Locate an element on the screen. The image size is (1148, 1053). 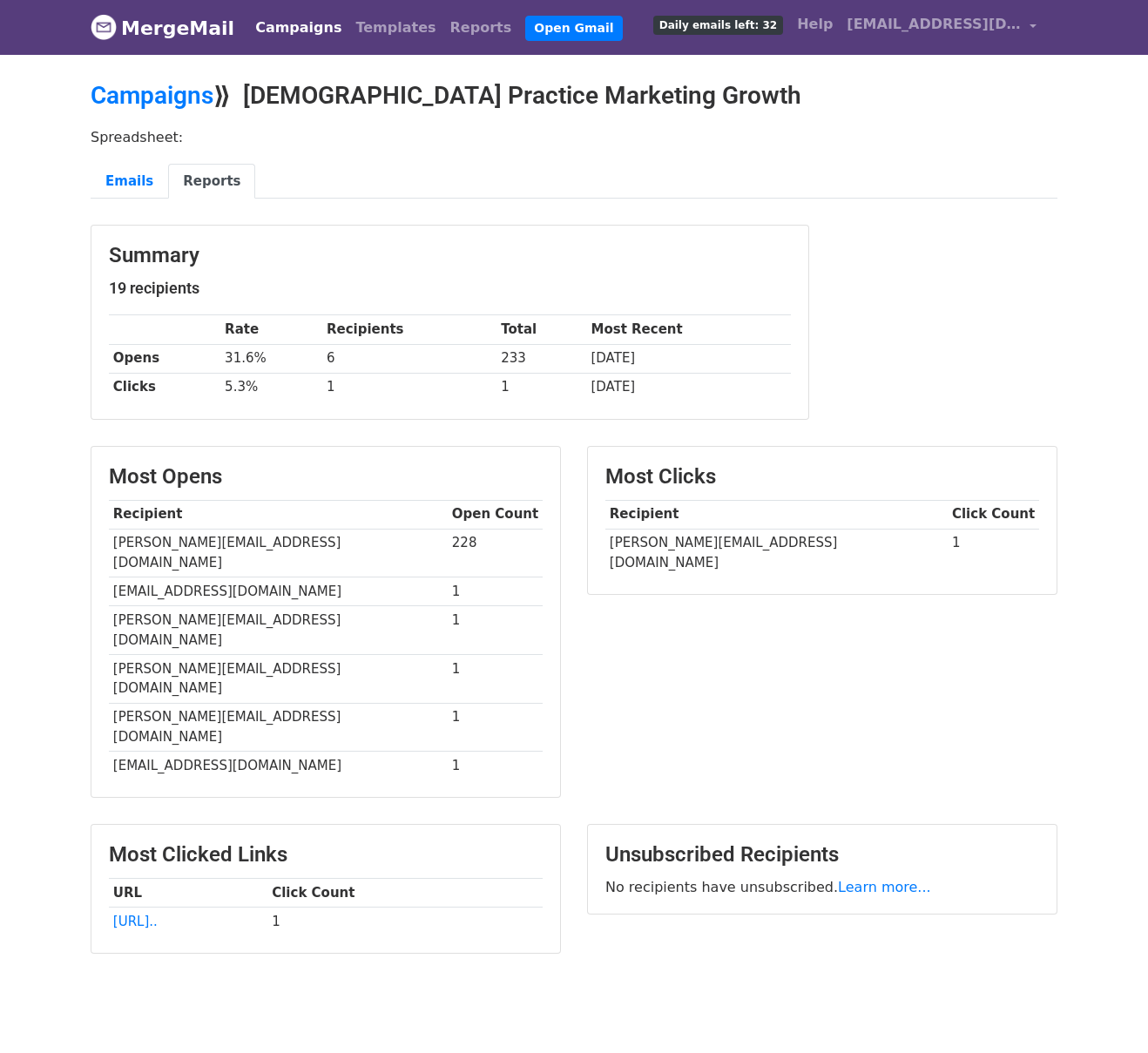
th: Clicks is located at coordinates (165, 387).